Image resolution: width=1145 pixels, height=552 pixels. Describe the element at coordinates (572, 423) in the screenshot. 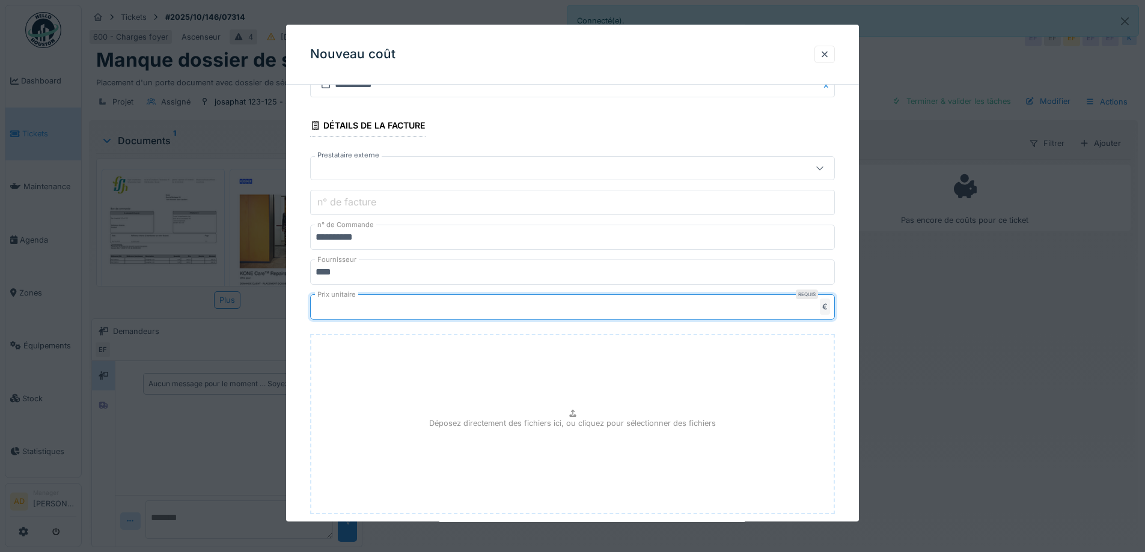

I see `p: Déposez directement des fichiers ici, ou cliquez pour sélectionner des fichiers` at that location.